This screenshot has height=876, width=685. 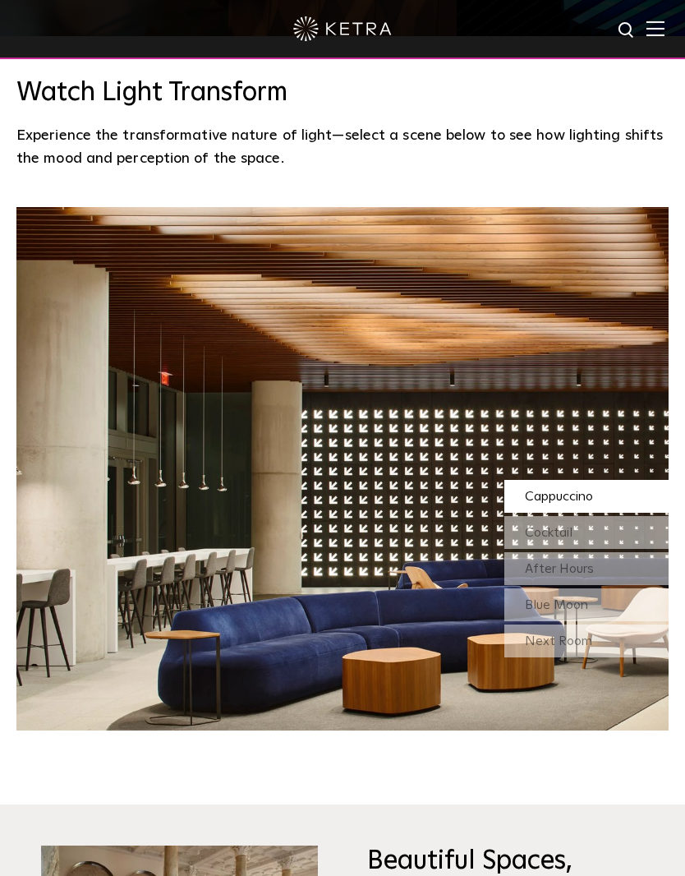 I want to click on span: Blue Moon, so click(x=556, y=605).